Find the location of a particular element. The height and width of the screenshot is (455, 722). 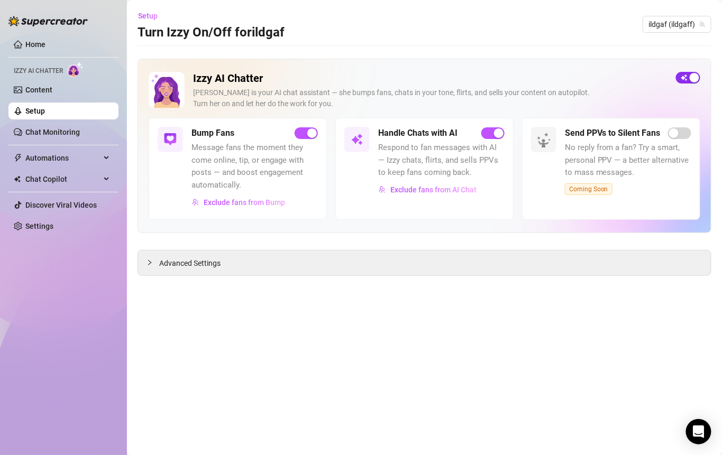

img: silent-fans-ppv-o-N6Mmdf.svg is located at coordinates (545, 141).